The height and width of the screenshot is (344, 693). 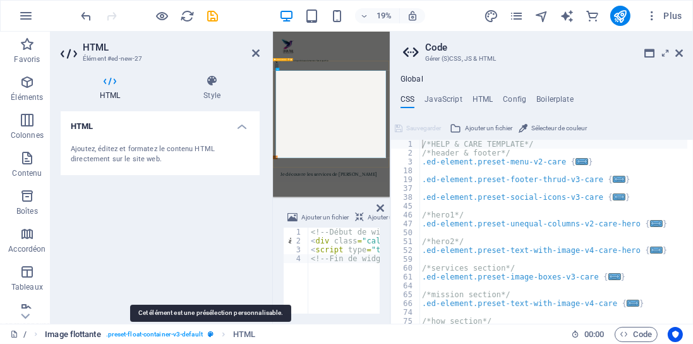 I want to click on button: navigator, so click(x=542, y=16).